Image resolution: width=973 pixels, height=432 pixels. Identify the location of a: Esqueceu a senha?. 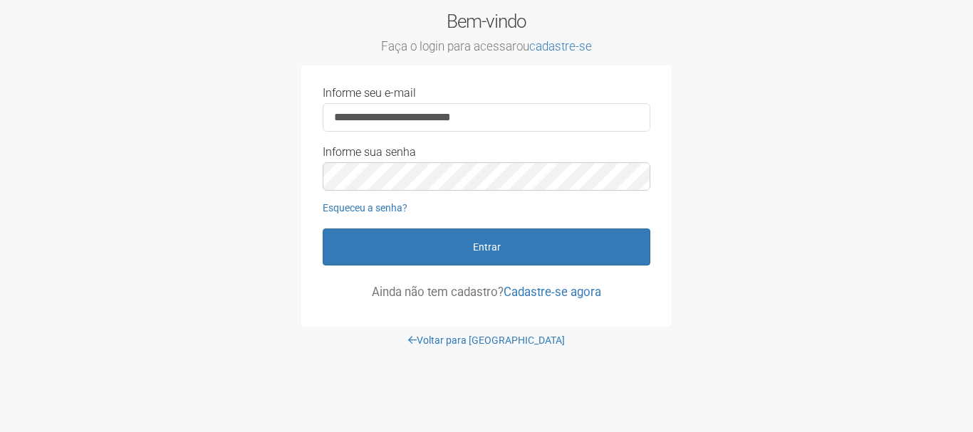
(365, 208).